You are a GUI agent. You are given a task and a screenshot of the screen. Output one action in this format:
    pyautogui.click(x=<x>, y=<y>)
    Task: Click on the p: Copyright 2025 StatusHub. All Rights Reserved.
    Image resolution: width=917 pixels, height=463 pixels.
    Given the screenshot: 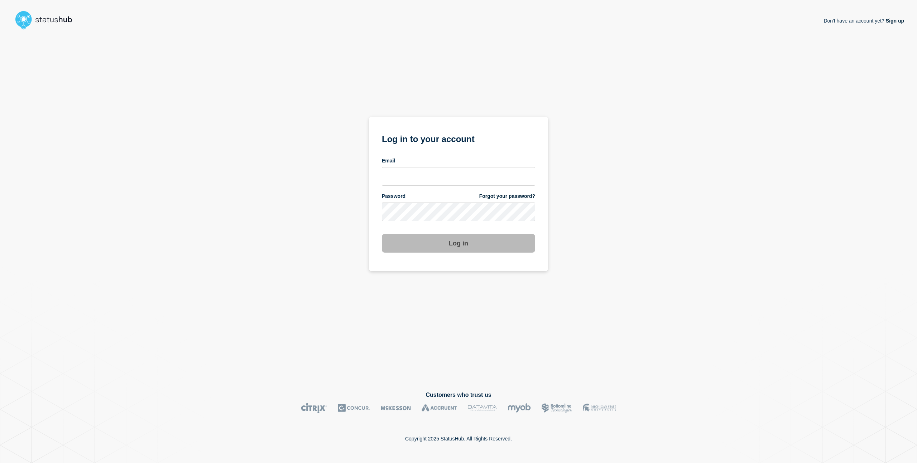 What is the action you would take?
    pyautogui.click(x=458, y=439)
    